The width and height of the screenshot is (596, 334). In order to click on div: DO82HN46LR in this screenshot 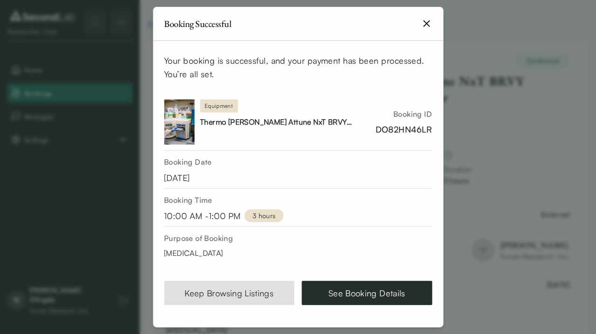, I will do `click(404, 129)`.